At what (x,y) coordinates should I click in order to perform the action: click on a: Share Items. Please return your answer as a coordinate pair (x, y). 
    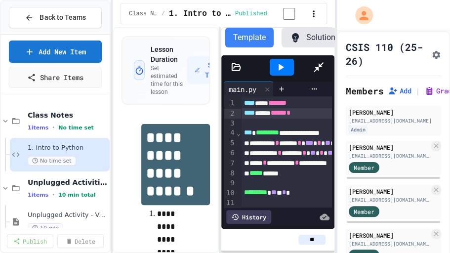
    Looking at the image, I should click on (55, 77).